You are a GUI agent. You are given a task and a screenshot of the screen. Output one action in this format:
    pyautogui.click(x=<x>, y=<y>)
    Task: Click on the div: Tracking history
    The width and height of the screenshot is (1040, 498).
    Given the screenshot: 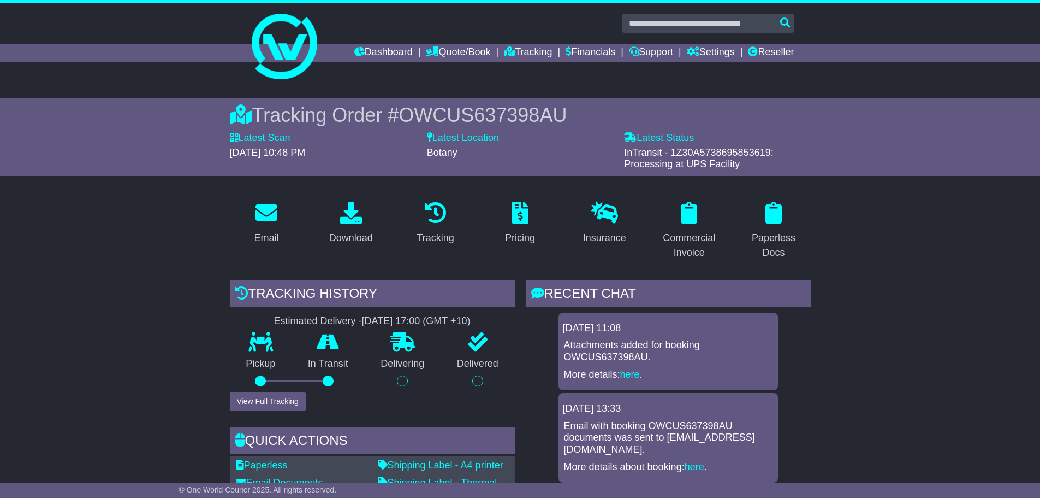 What is the action you would take?
    pyautogui.click(x=372, y=295)
    